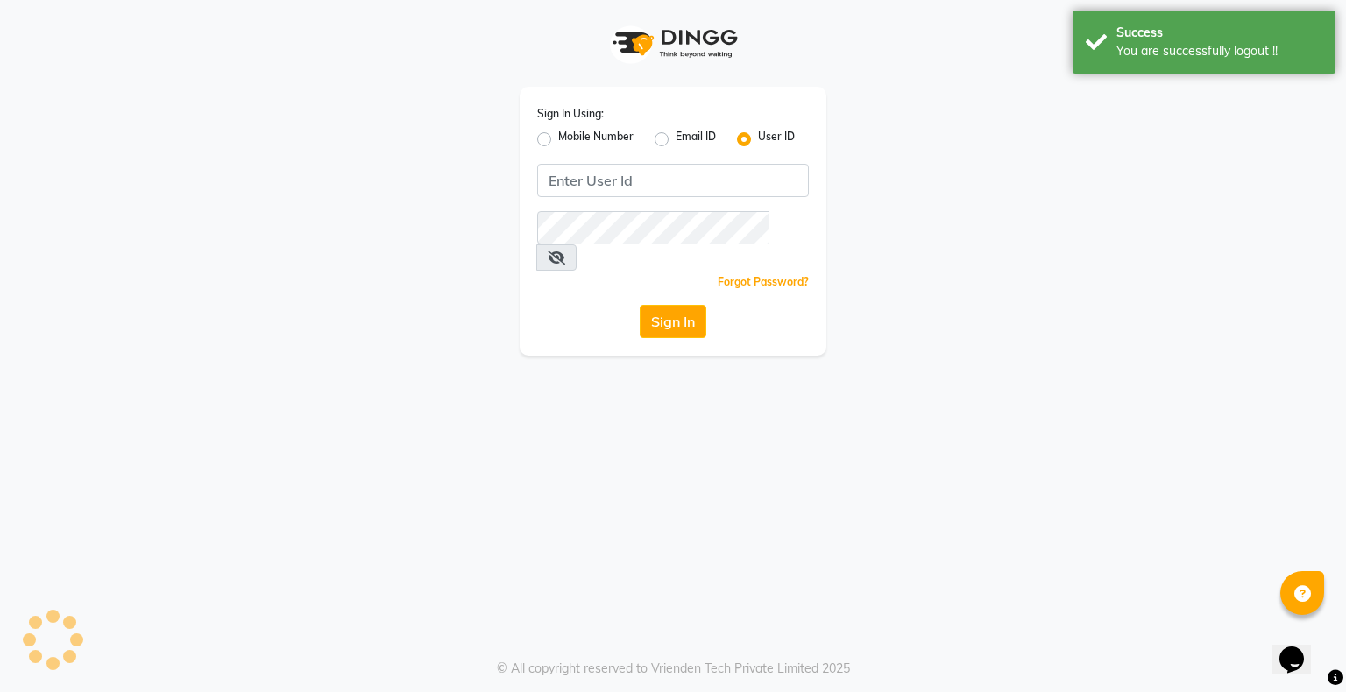  What do you see at coordinates (673, 322) in the screenshot?
I see `button: Sign In` at bounding box center [673, 322].